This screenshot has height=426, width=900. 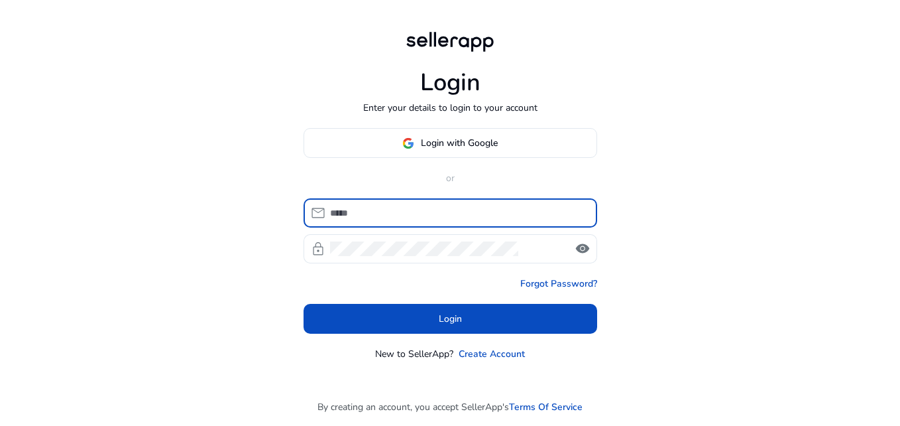 I want to click on span: Login, so click(x=450, y=318).